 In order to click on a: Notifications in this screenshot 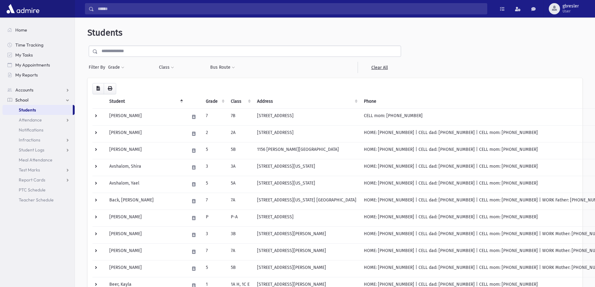, I will do `click(38, 130)`.